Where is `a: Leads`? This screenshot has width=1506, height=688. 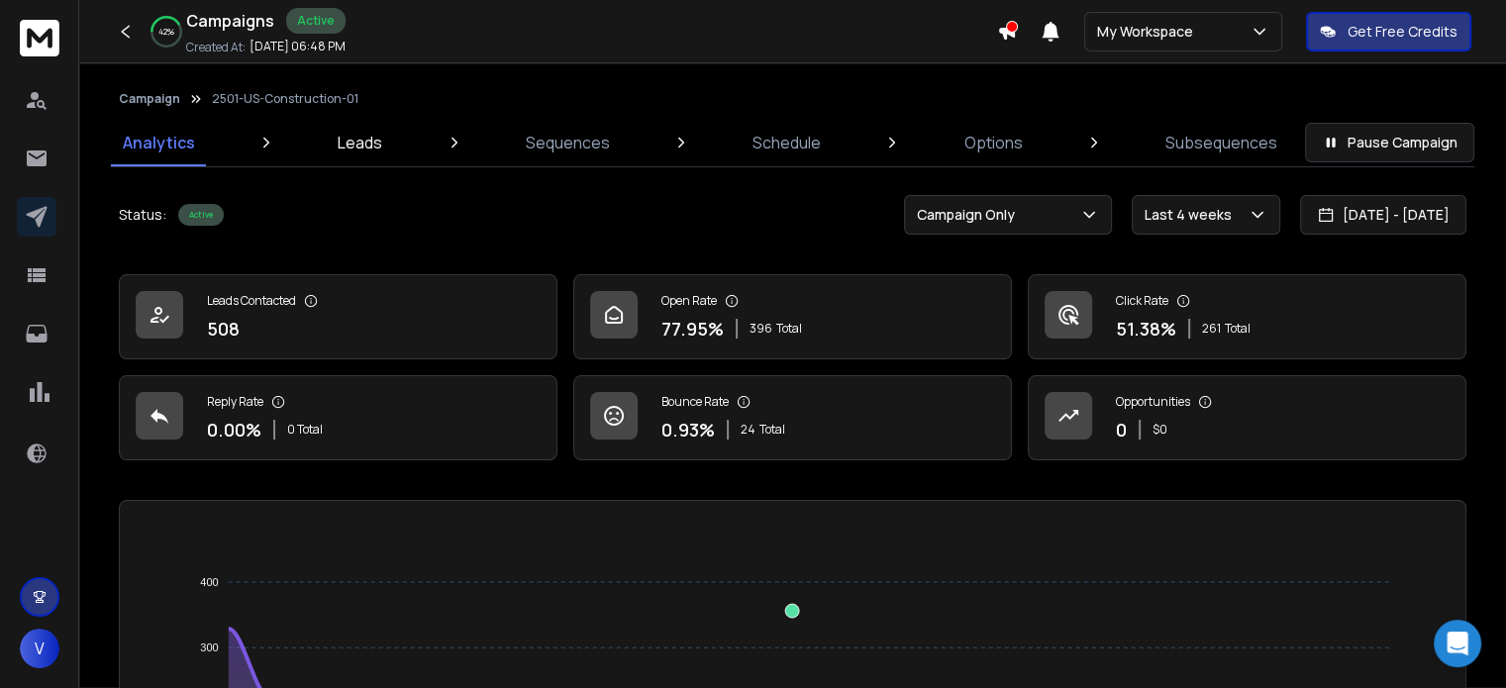 a: Leads is located at coordinates (359, 143).